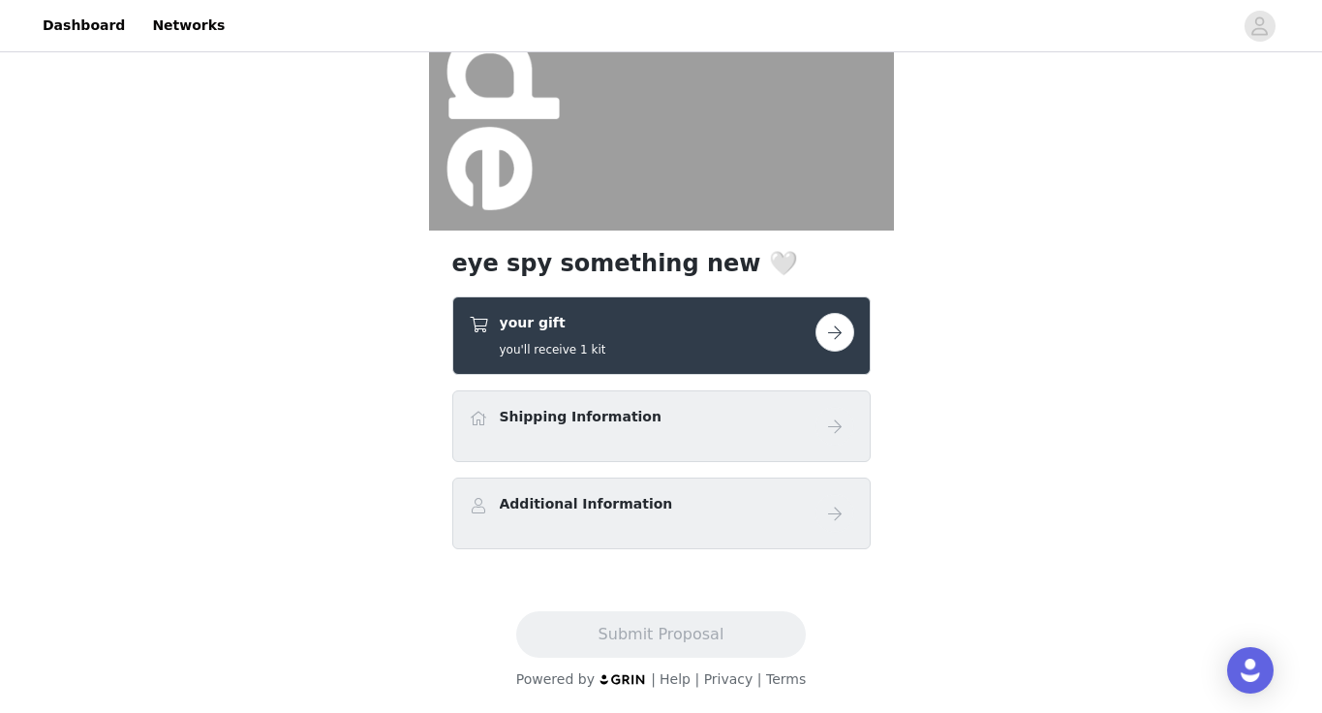  I want to click on a: Networks, so click(188, 25).